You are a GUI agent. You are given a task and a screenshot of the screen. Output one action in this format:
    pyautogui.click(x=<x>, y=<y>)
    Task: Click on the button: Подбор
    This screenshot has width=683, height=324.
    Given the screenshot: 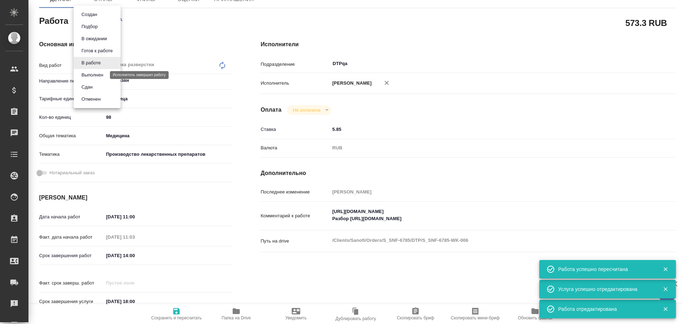 What is the action you would take?
    pyautogui.click(x=90, y=27)
    